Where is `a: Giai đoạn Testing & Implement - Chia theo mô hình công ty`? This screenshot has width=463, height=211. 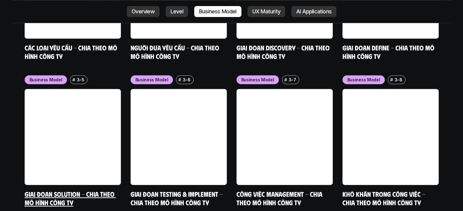
a: Giai đoạn Testing & Implement - Chia theo mô hình công ty is located at coordinates (177, 198).